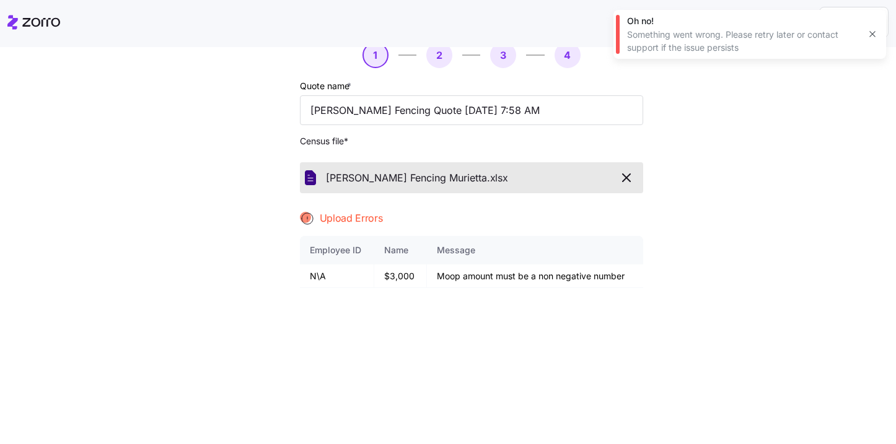 This screenshot has height=444, width=896. I want to click on label: Quote name, so click(326, 86).